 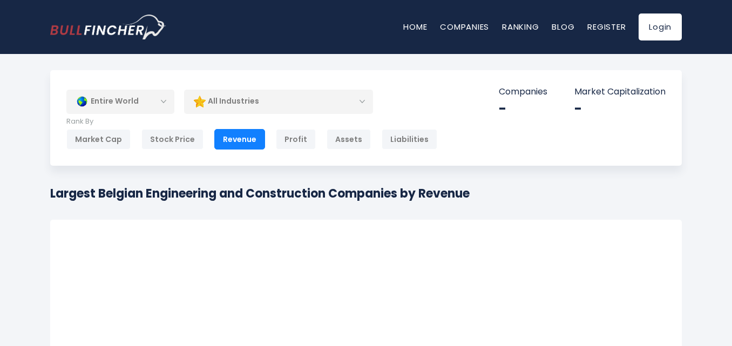 What do you see at coordinates (108, 27) in the screenshot?
I see `img: bullfincher logo` at bounding box center [108, 27].